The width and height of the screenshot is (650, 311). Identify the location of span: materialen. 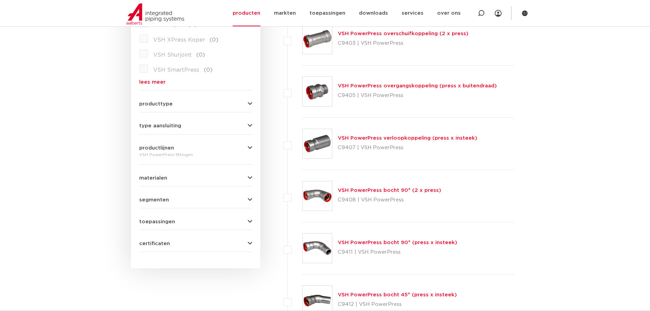
(153, 178).